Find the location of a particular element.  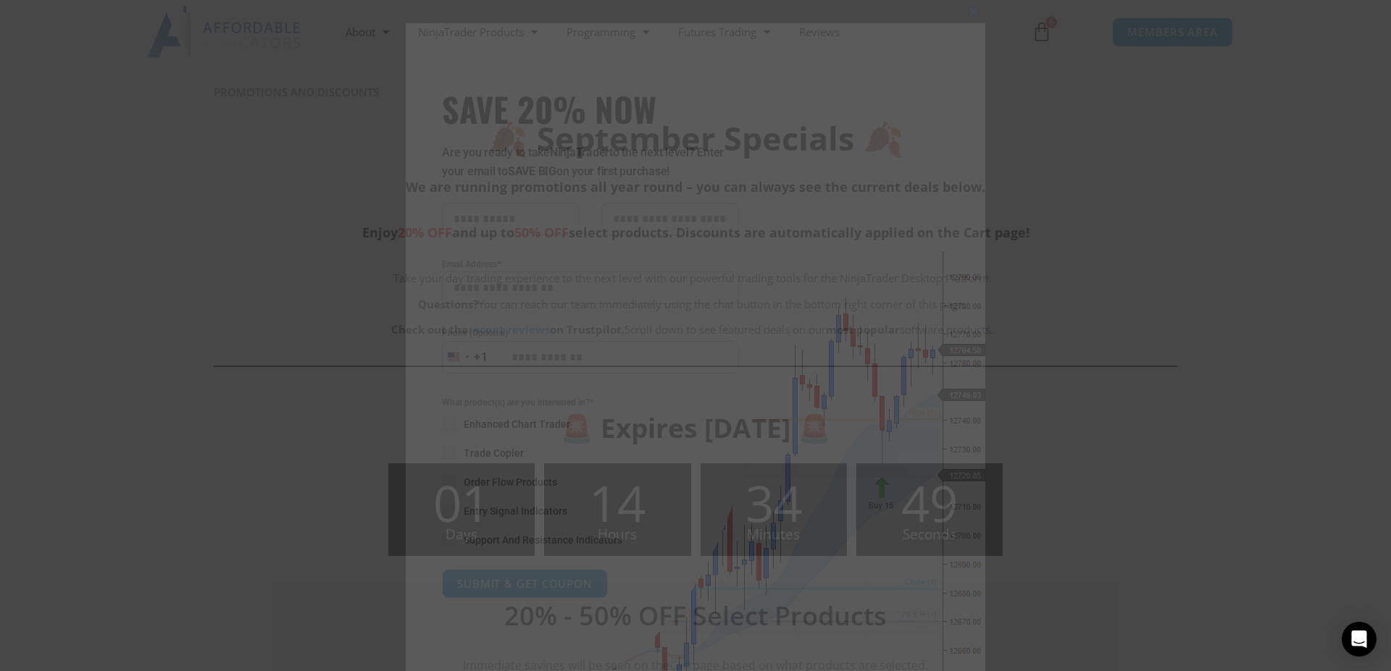

span: Order Flow Products is located at coordinates (510, 482).